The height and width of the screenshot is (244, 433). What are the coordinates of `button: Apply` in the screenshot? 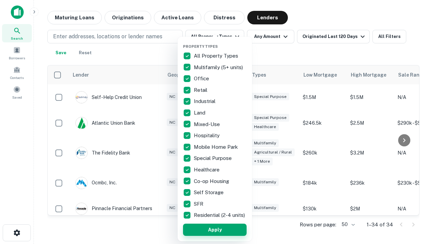 It's located at (215, 229).